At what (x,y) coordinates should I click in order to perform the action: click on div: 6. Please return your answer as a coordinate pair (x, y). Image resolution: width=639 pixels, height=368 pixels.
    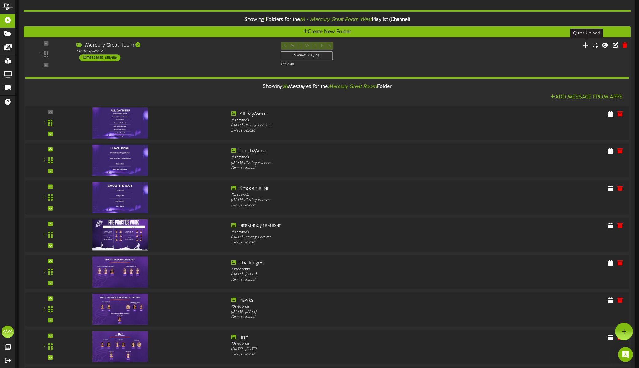
    Looking at the image, I should click on (44, 309).